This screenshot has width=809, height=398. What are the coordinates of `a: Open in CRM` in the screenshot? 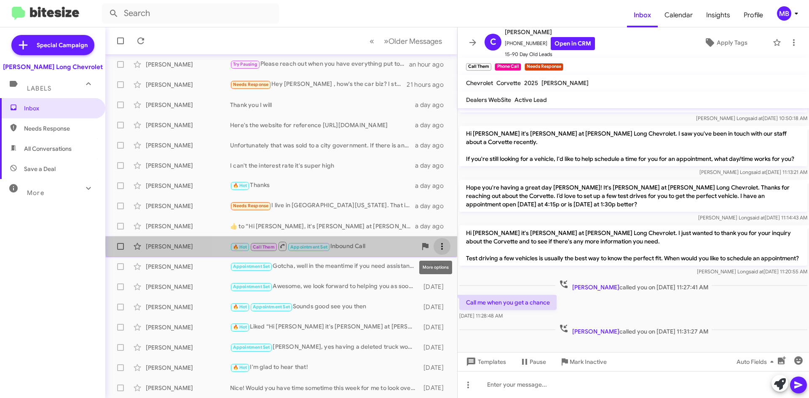 It's located at (572, 43).